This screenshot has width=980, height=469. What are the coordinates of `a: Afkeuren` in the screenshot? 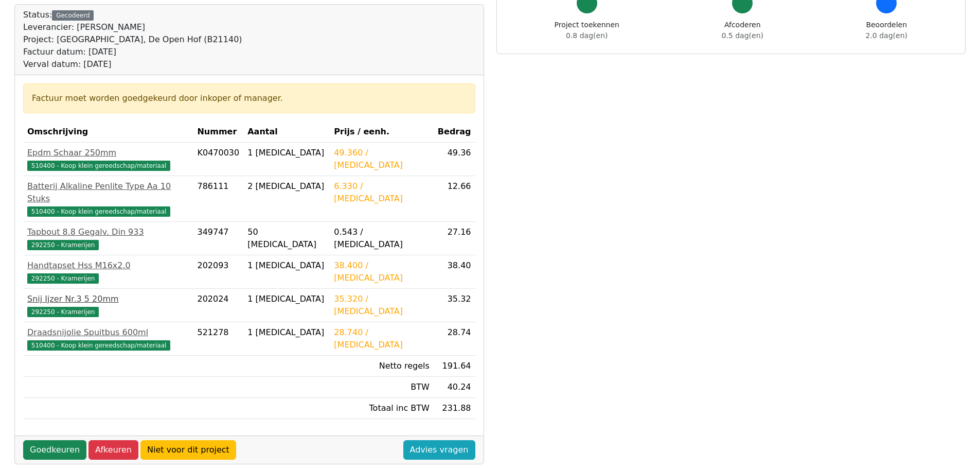 It's located at (113, 450).